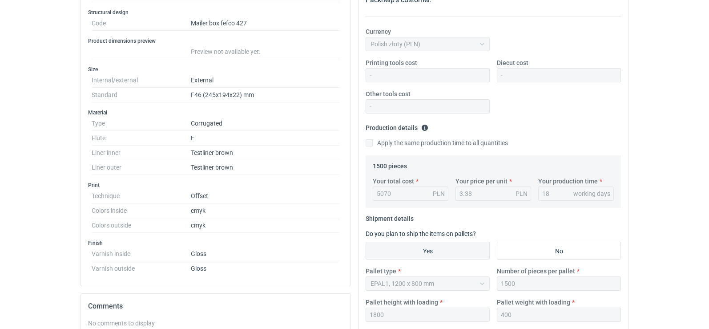 This screenshot has height=329, width=709. Describe the element at coordinates (141, 254) in the screenshot. I see `dt: Varnish inside` at that location.